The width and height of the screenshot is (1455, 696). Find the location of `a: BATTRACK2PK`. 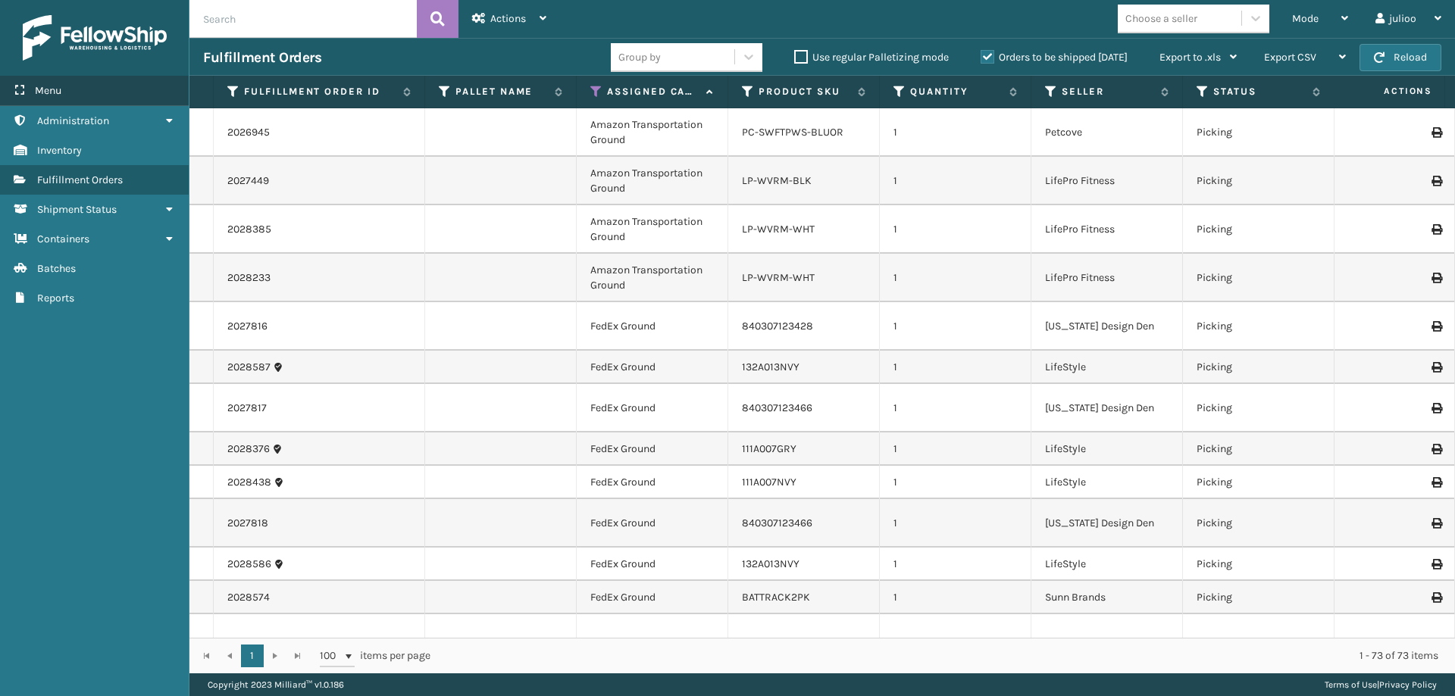

a: BATTRACK2PK is located at coordinates (776, 597).